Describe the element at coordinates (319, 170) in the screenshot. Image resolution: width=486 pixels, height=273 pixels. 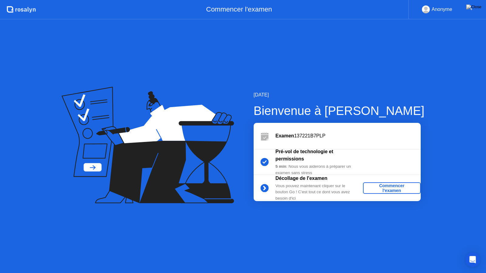
I see `div: : Nous vous aiderons à préparer un examen sans stress` at that location.